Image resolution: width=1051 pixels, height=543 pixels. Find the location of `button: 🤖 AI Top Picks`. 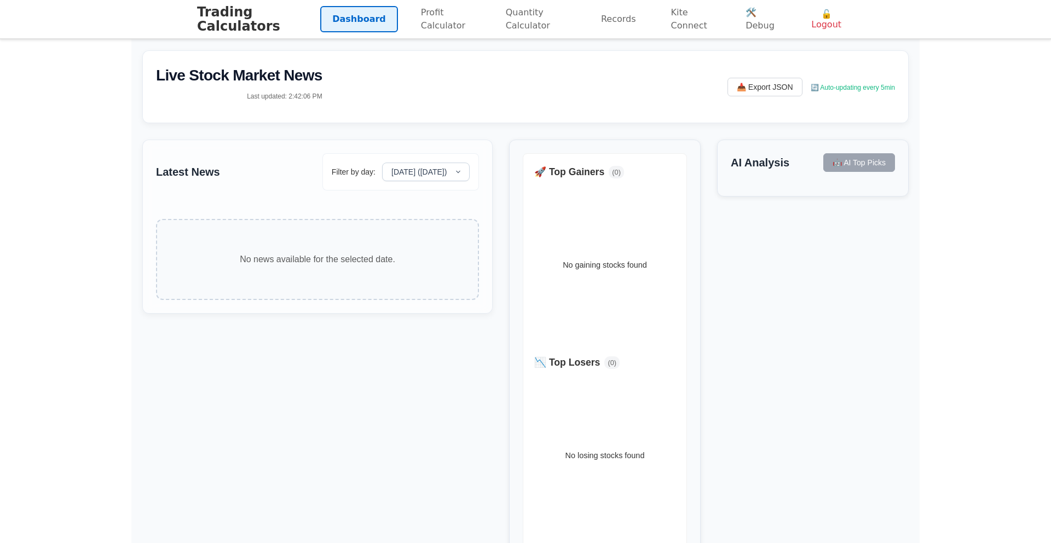

button: 🤖 AI Top Picks is located at coordinates (859, 163).